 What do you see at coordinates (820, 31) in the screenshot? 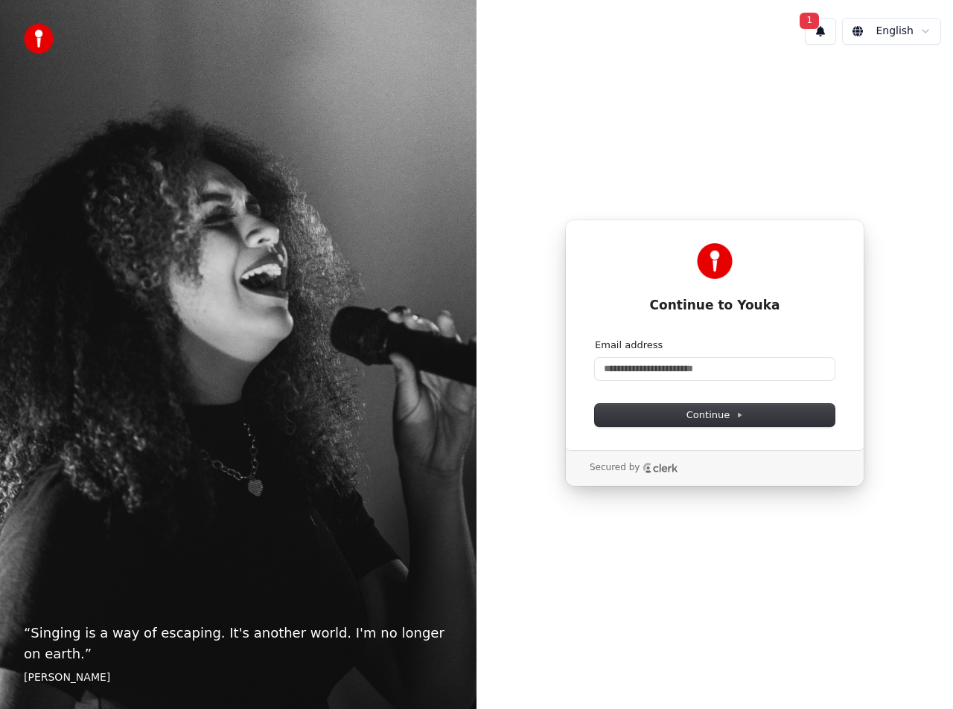
I see `button: 1` at bounding box center [820, 31].